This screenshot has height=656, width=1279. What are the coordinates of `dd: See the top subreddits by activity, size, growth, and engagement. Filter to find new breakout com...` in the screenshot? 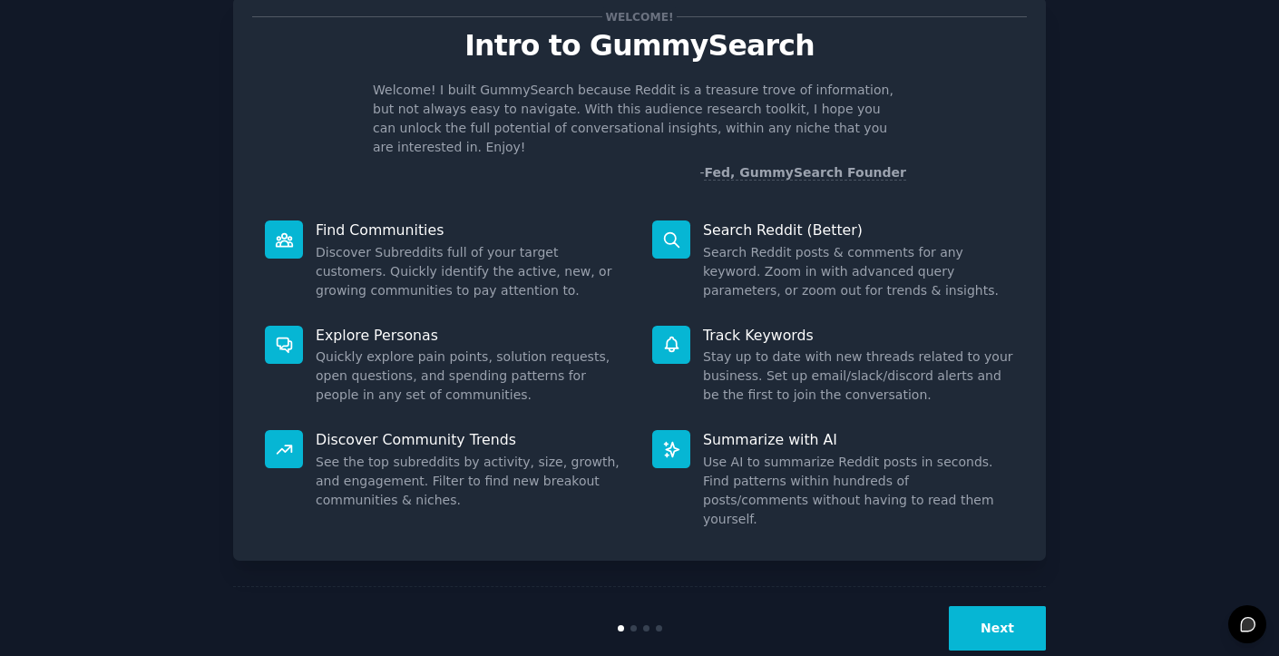 It's located at (471, 481).